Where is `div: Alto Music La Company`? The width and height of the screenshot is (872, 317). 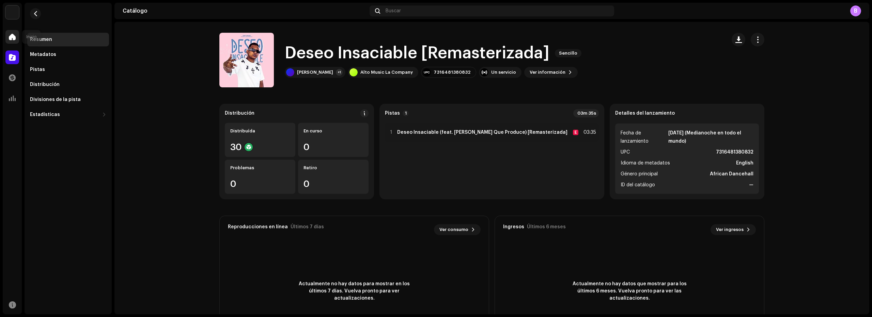
div: Alto Music La Company is located at coordinates (387, 72).